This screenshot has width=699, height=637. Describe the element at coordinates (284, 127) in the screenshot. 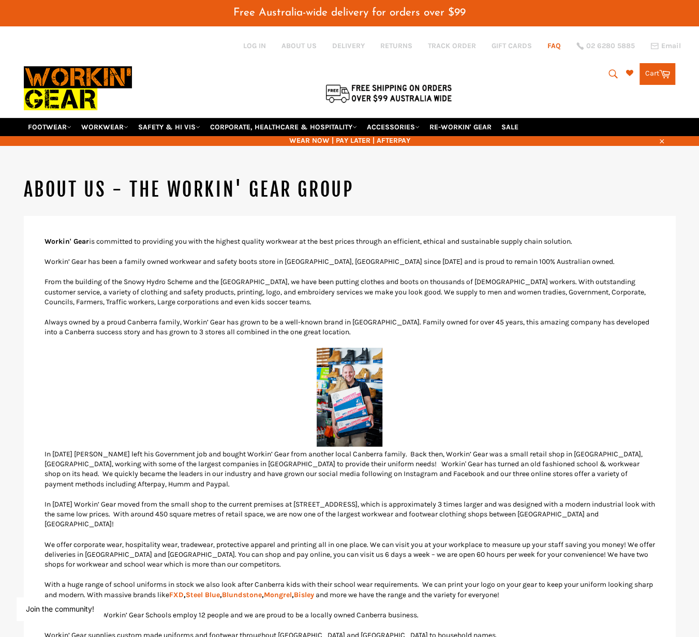

I see `a: CORPORATE, HEALTHCARE & HOSPITALITY` at that location.